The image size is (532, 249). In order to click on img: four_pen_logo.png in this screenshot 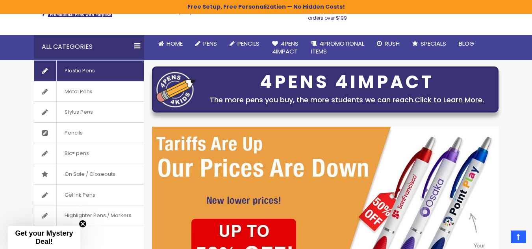, I will do `click(176, 89)`.